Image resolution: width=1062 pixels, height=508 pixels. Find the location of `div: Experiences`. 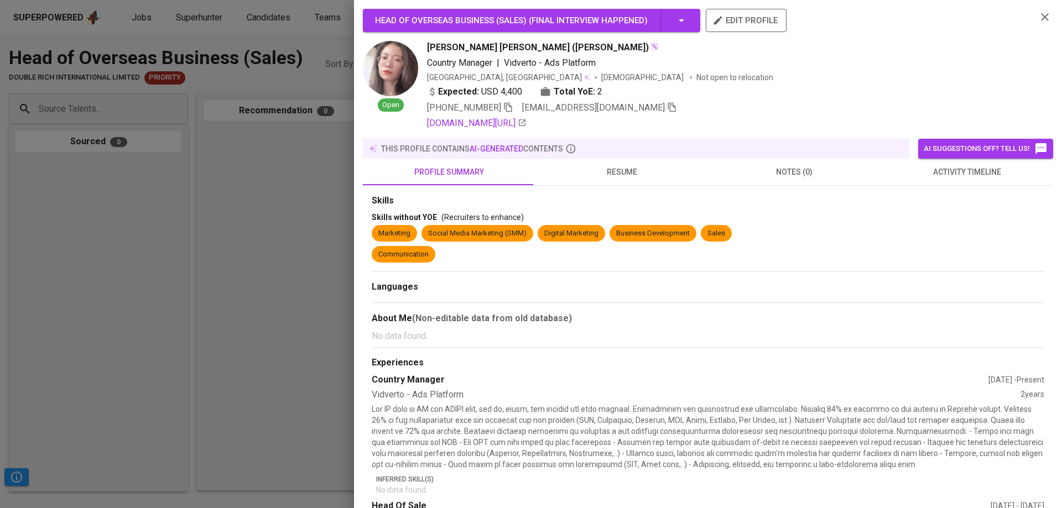

div: Experiences is located at coordinates (708, 363).